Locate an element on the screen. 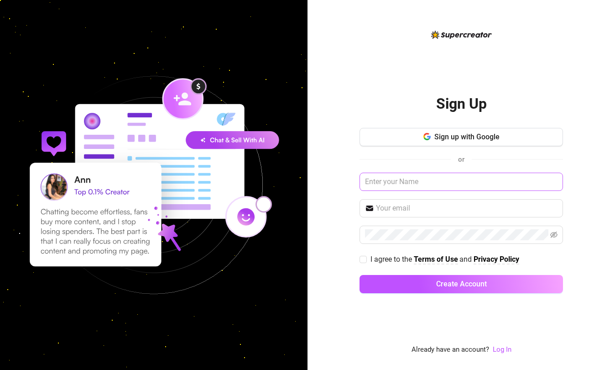  span: Already have an account? is located at coordinates (451, 350).